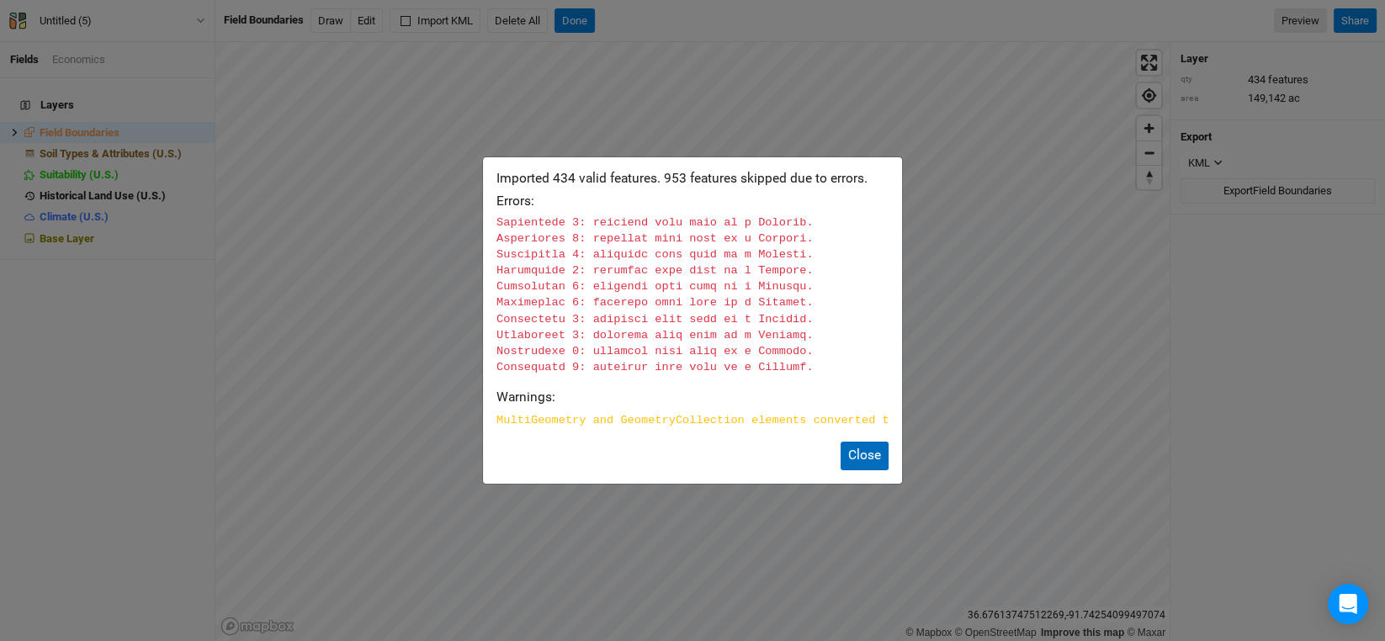 The width and height of the screenshot is (1385, 641). What do you see at coordinates (692, 296) in the screenshot?
I see `pre: Loremipsum 3: dolorsit amet cons ad e Seddoei. Temporinci 4: utlabore etdo magn al e Adminim. Ven...` at bounding box center [692, 296].